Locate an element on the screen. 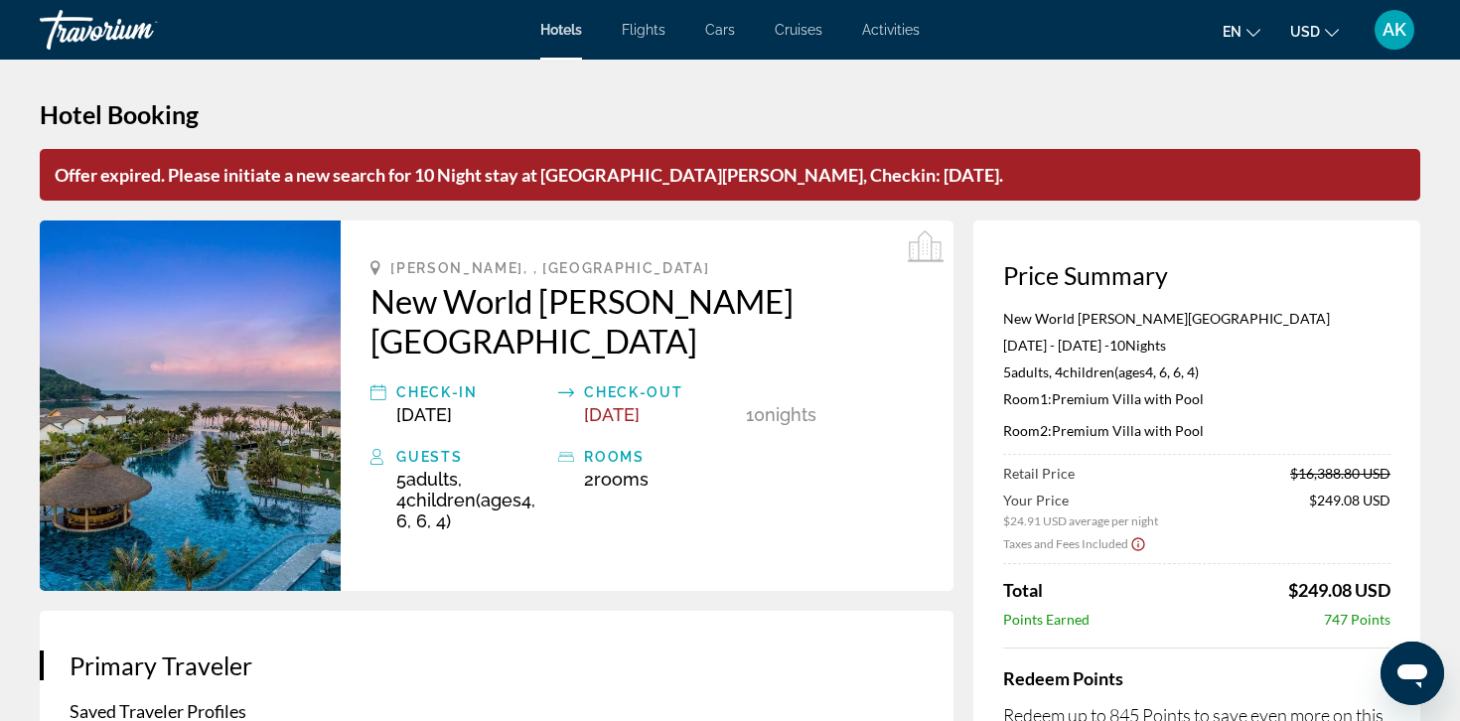 This screenshot has width=1460, height=721. button: Show Taxes and Fees breakdown is located at coordinates (1074, 543).